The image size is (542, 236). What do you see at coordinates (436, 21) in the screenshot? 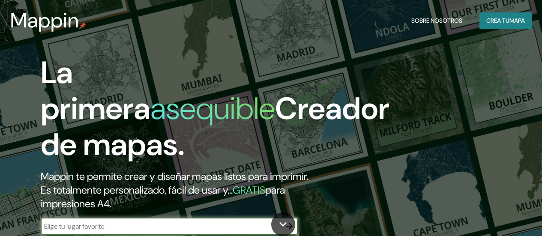
I see `button: Sobre nosotros` at bounding box center [436, 21].